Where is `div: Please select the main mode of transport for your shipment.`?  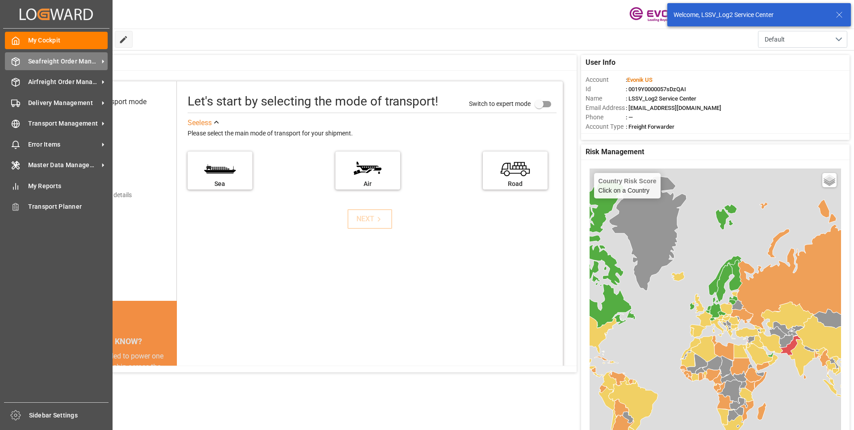
div: Please select the main mode of transport for your shipment. is located at coordinates (372, 134).